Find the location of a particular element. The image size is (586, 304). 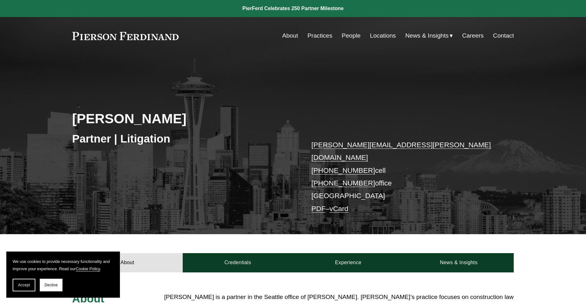

a: PDF is located at coordinates (319, 208).